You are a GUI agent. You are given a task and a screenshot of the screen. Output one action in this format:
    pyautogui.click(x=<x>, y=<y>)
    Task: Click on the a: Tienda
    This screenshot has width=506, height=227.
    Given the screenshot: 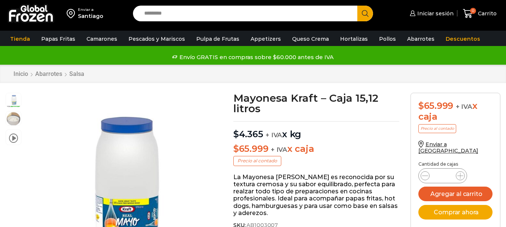 What is the action you would take?
    pyautogui.click(x=20, y=39)
    